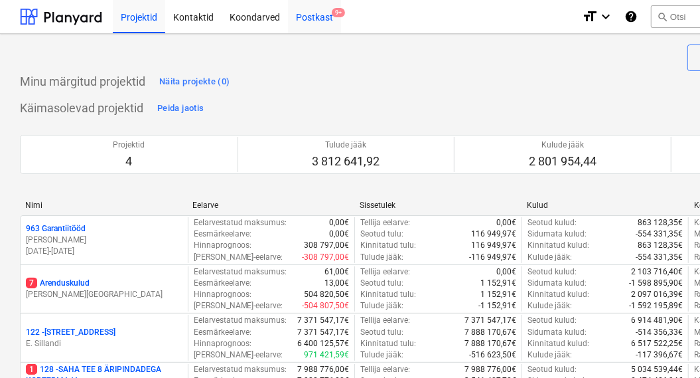  What do you see at coordinates (656, 305) in the screenshot?
I see `p: -1 592 195,89€` at bounding box center [656, 305].